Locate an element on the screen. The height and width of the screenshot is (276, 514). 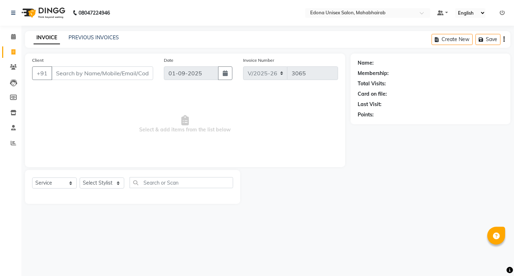
span: Select & add items from the list below is located at coordinates (185, 124).